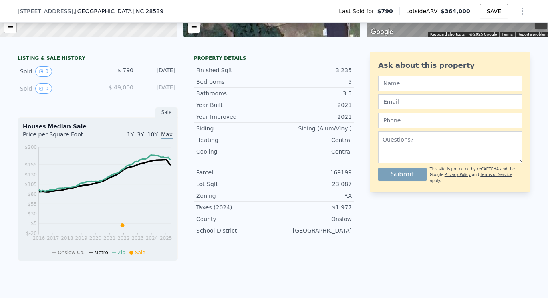  I want to click on button: Submit, so click(402, 174).